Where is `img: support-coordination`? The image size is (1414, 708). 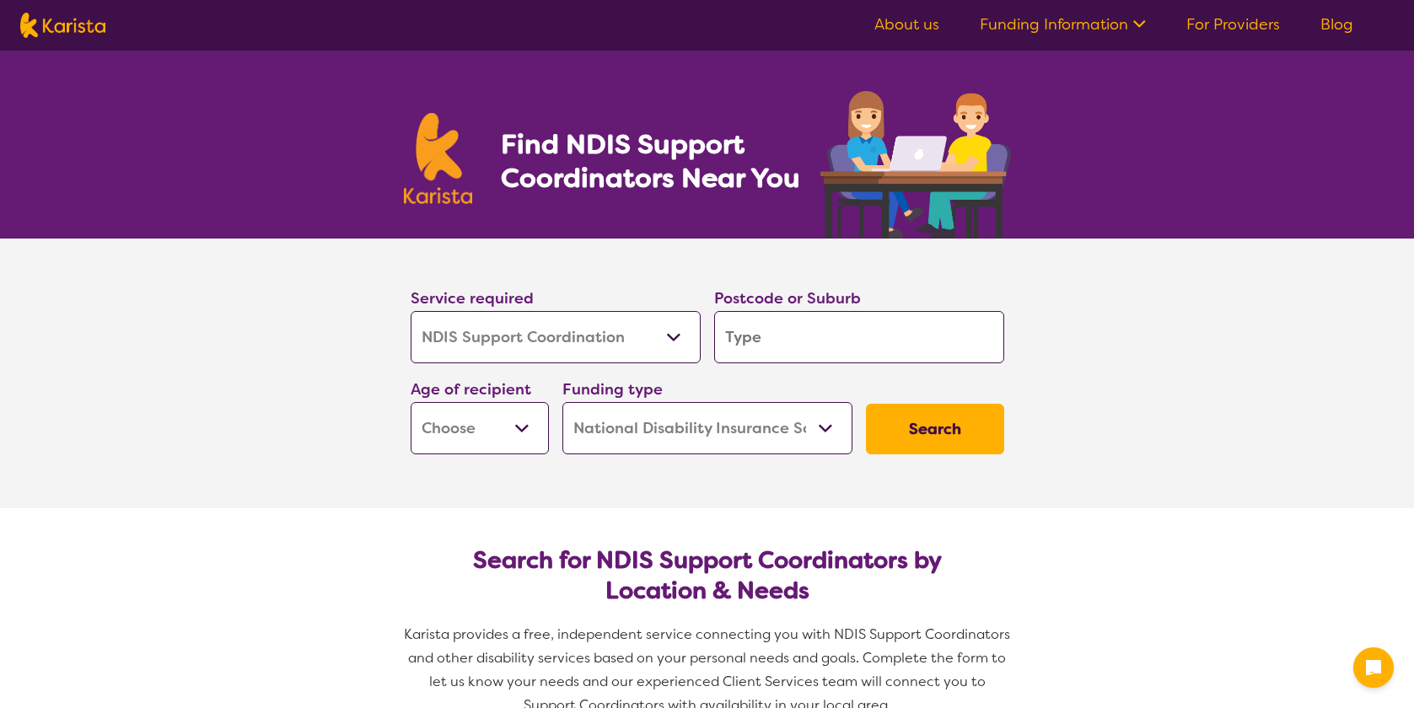
img: support-coordination is located at coordinates (916, 164).